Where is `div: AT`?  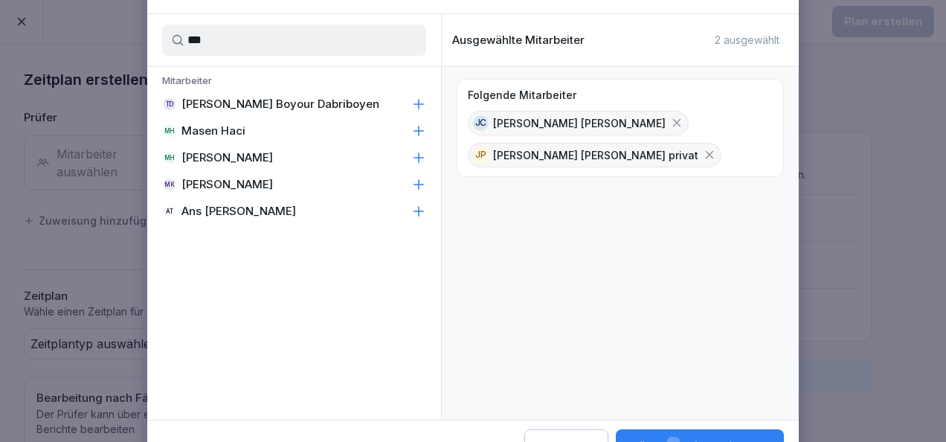 div: AT is located at coordinates (170, 211).